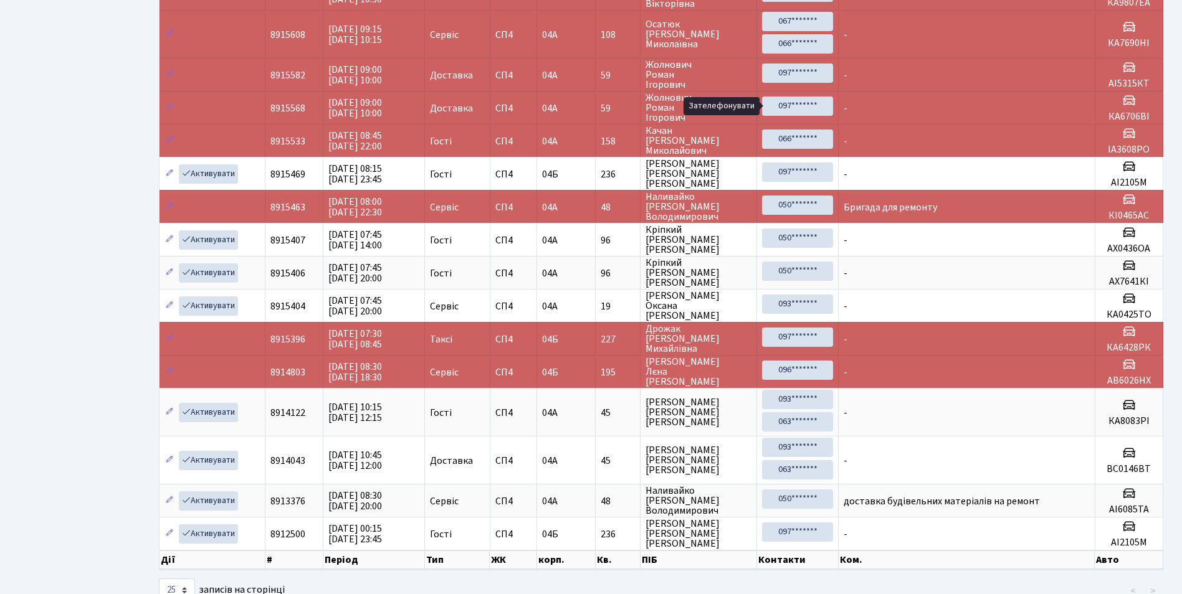 Image resolution: width=1182 pixels, height=594 pixels. I want to click on span: 8915469, so click(288, 174).